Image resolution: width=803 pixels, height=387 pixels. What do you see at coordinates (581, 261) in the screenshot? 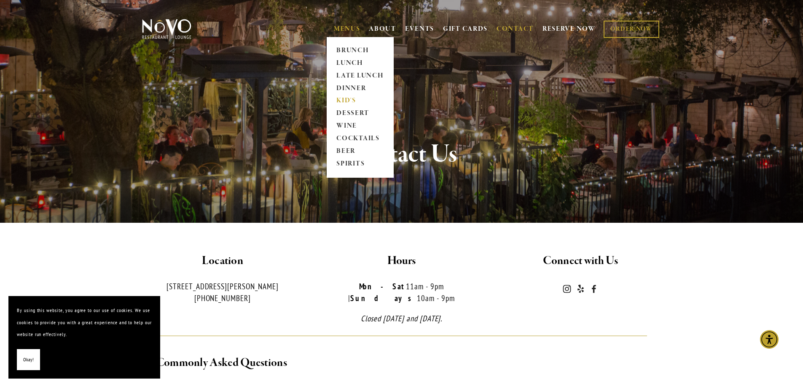
I see `h2: Connect with Us` at bounding box center [581, 261].